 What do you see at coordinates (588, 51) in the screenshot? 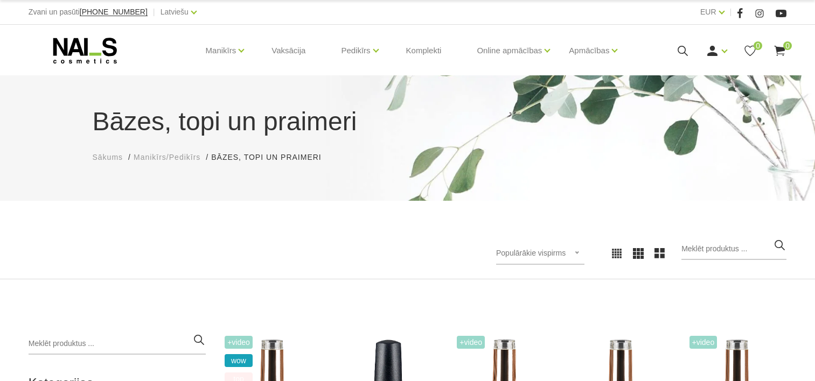
I see `a: Apmācības` at bounding box center [588, 51].